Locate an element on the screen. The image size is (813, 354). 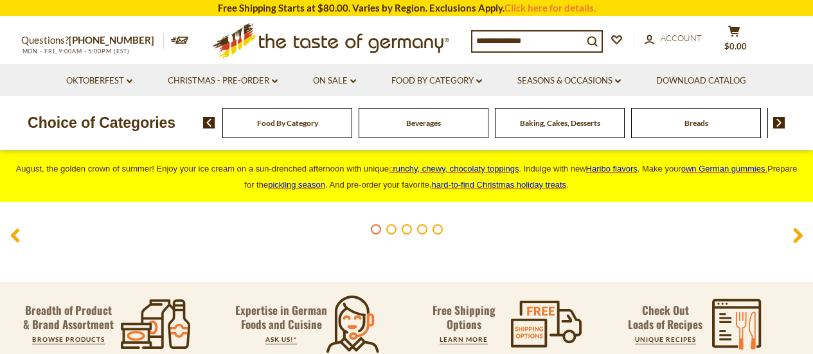
a: Click here for details. is located at coordinates (550, 8).